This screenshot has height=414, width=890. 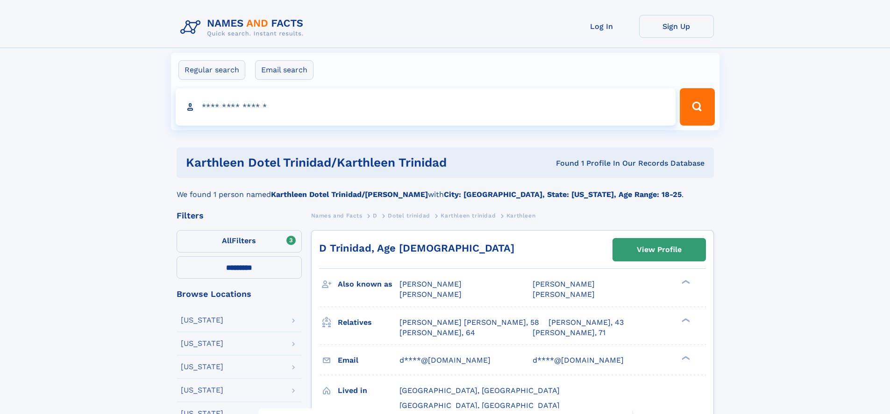 What do you see at coordinates (409, 215) in the screenshot?
I see `a: Dotel trinidad` at bounding box center [409, 215].